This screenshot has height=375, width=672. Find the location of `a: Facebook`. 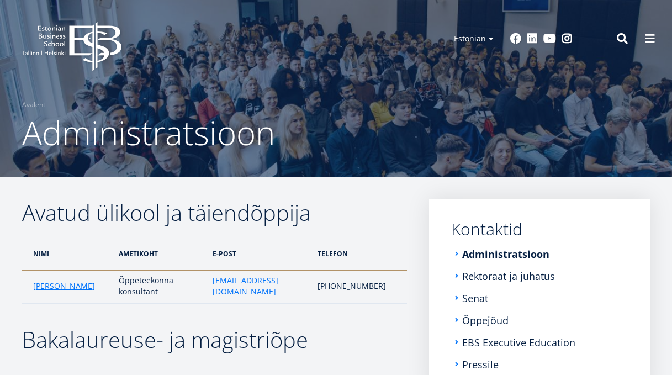

a: Facebook is located at coordinates (516, 39).